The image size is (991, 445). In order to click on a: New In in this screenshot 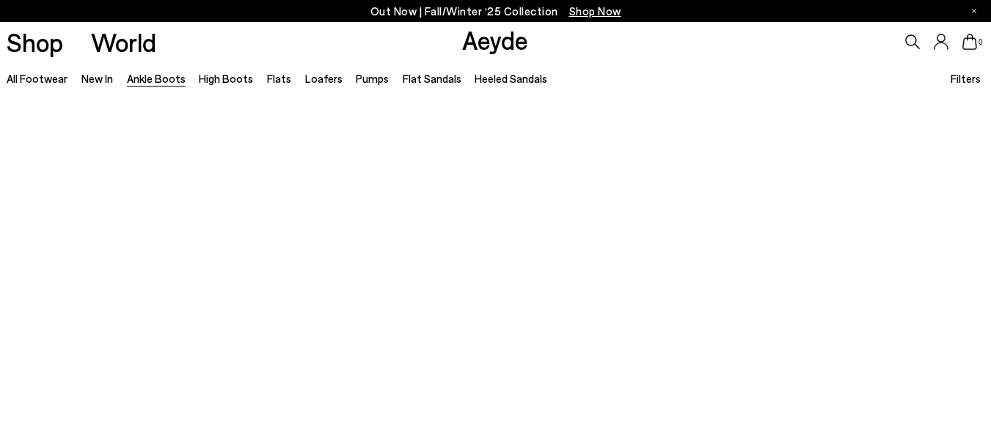, I will do `click(97, 78)`.